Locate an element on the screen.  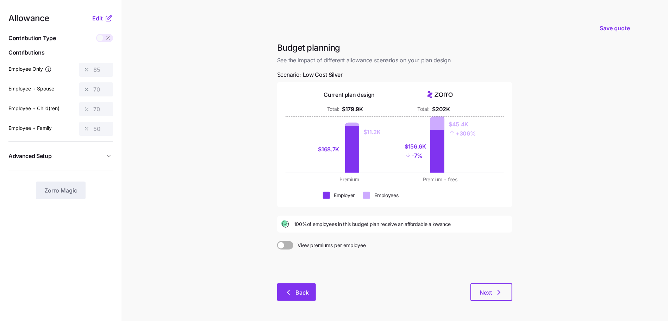
span: Contributions is located at coordinates (61, 52).